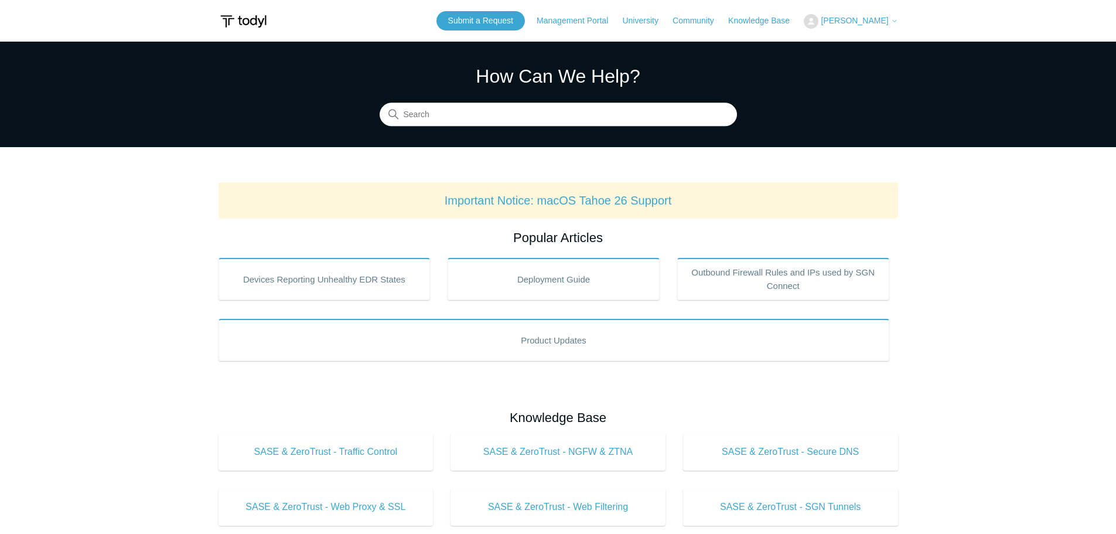  What do you see at coordinates (646, 21) in the screenshot?
I see `a: University` at bounding box center [646, 21].